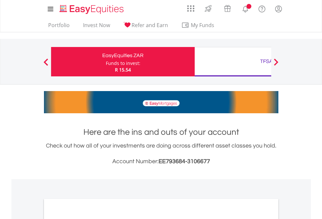 The width and height of the screenshot is (322, 219). Describe the element at coordinates (146, 27) in the screenshot. I see `a: Refer and Earn` at that location.